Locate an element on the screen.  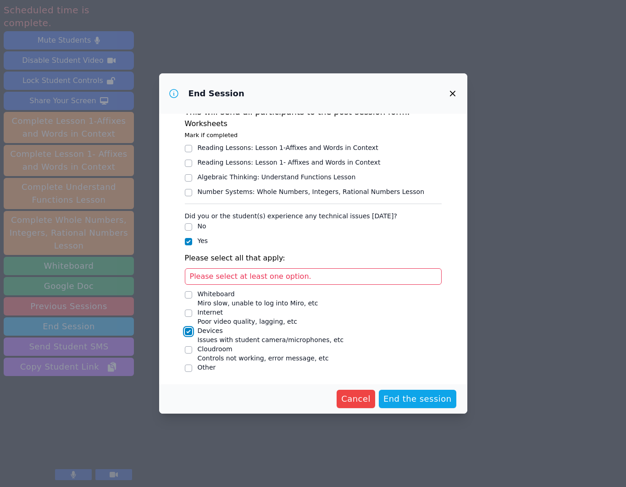
span: End the session is located at coordinates (418, 399).